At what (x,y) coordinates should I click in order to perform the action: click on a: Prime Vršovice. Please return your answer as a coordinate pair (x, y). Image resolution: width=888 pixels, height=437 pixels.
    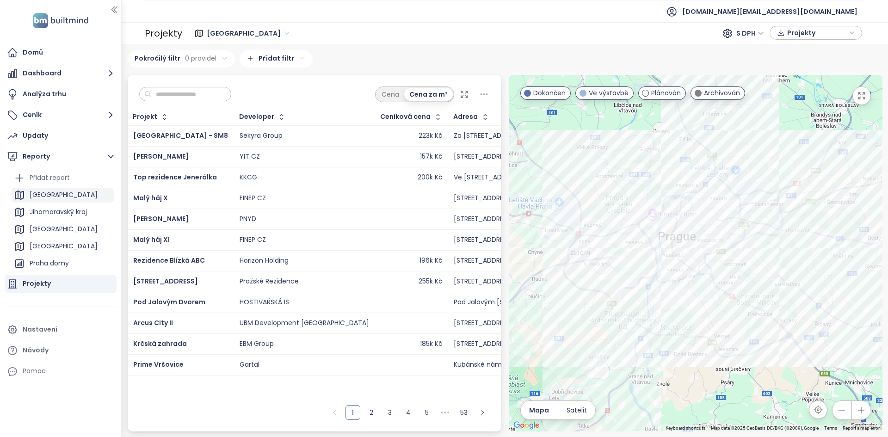
    Looking at the image, I should click on (158, 365).